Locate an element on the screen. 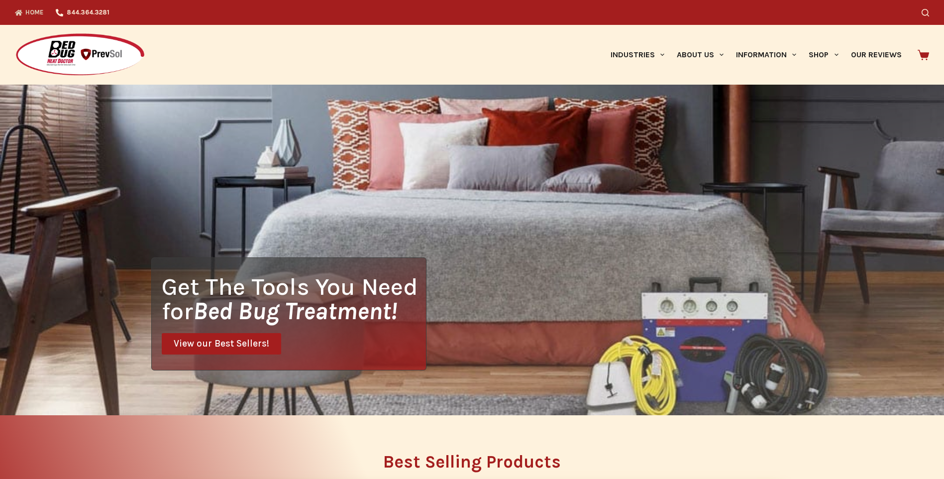 The image size is (944, 479). i: Bed Bug Treatment! is located at coordinates (295, 311).